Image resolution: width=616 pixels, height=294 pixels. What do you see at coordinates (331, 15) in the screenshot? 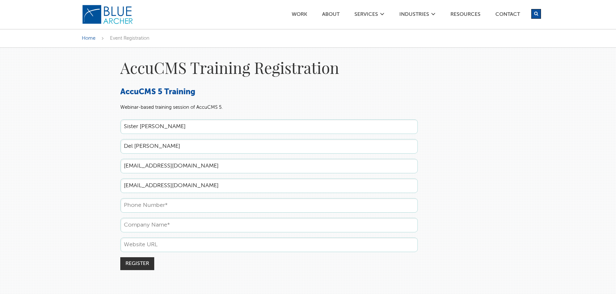
I see `a: ABOUT` at bounding box center [331, 15].